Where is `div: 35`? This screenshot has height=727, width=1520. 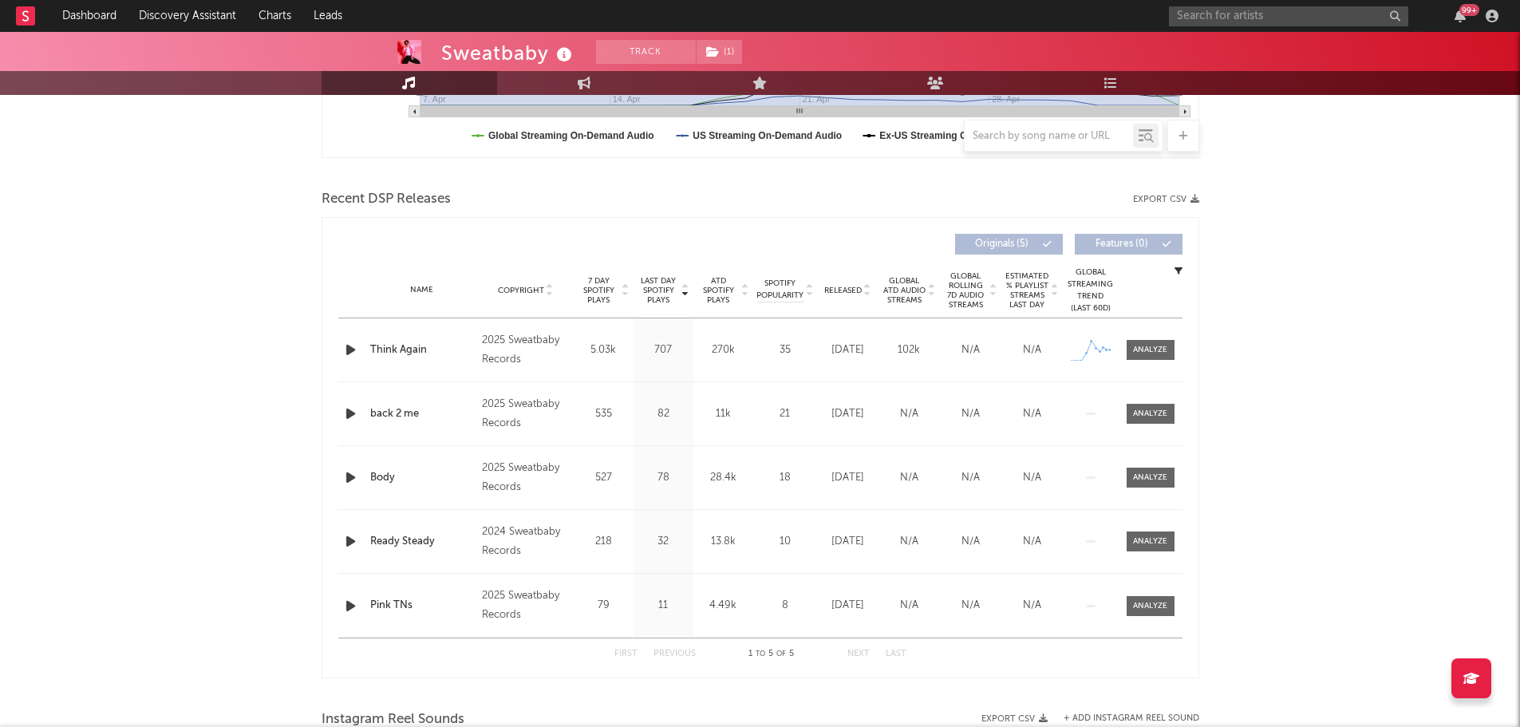
div: 35 is located at coordinates (785, 350).